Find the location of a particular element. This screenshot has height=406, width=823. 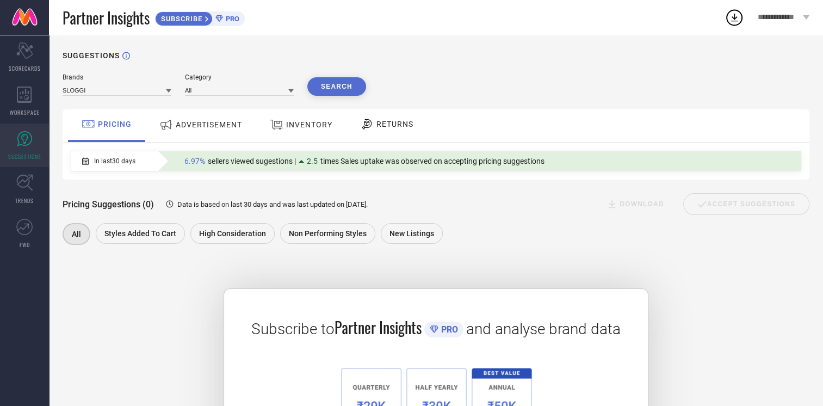

span: All is located at coordinates (76, 234).